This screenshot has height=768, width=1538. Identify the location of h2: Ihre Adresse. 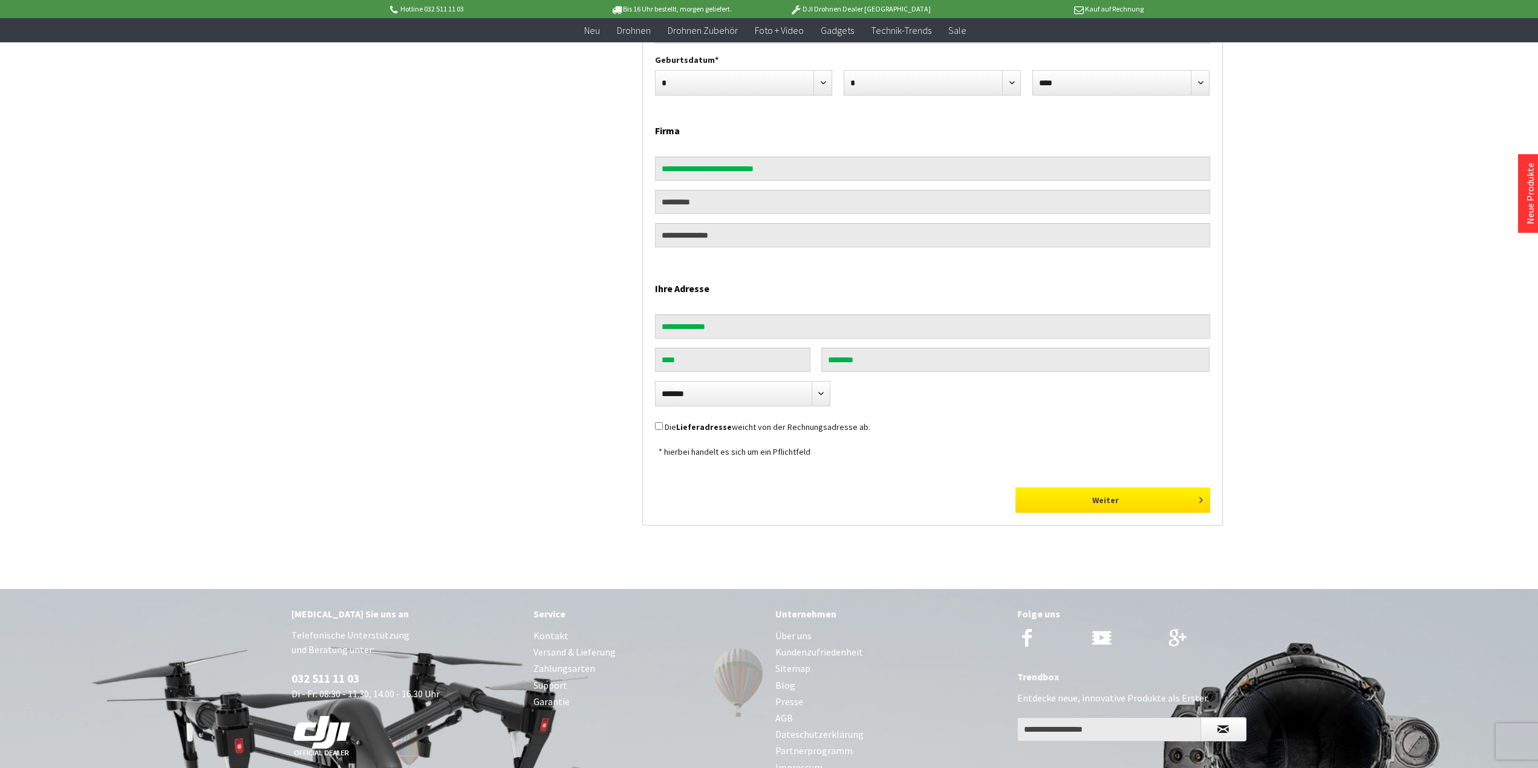
(932, 285).